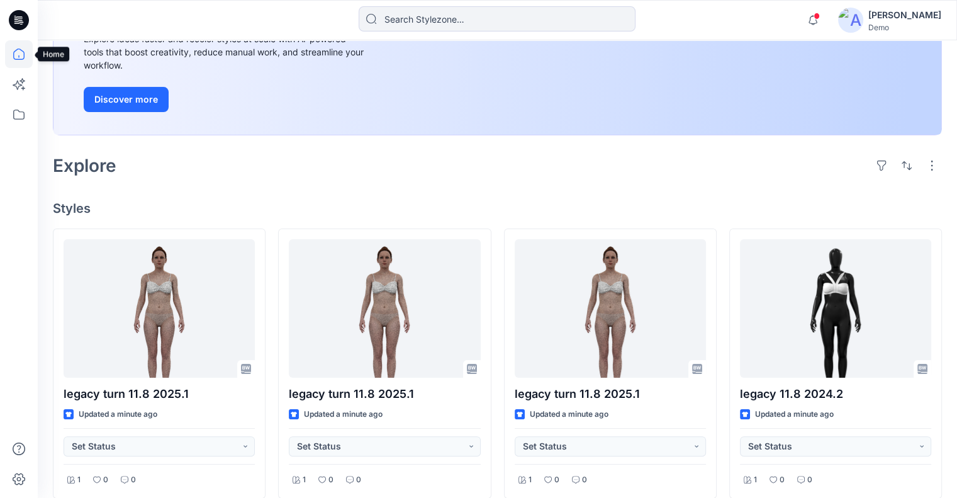 This screenshot has width=957, height=498. What do you see at coordinates (225, 99) in the screenshot?
I see `a: Discover more` at bounding box center [225, 99].